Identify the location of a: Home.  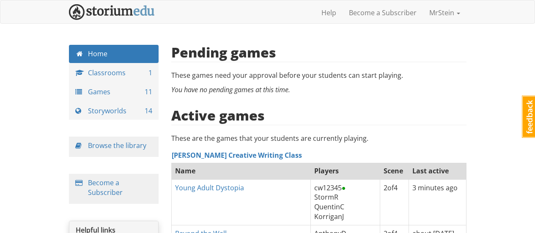
(114, 54).